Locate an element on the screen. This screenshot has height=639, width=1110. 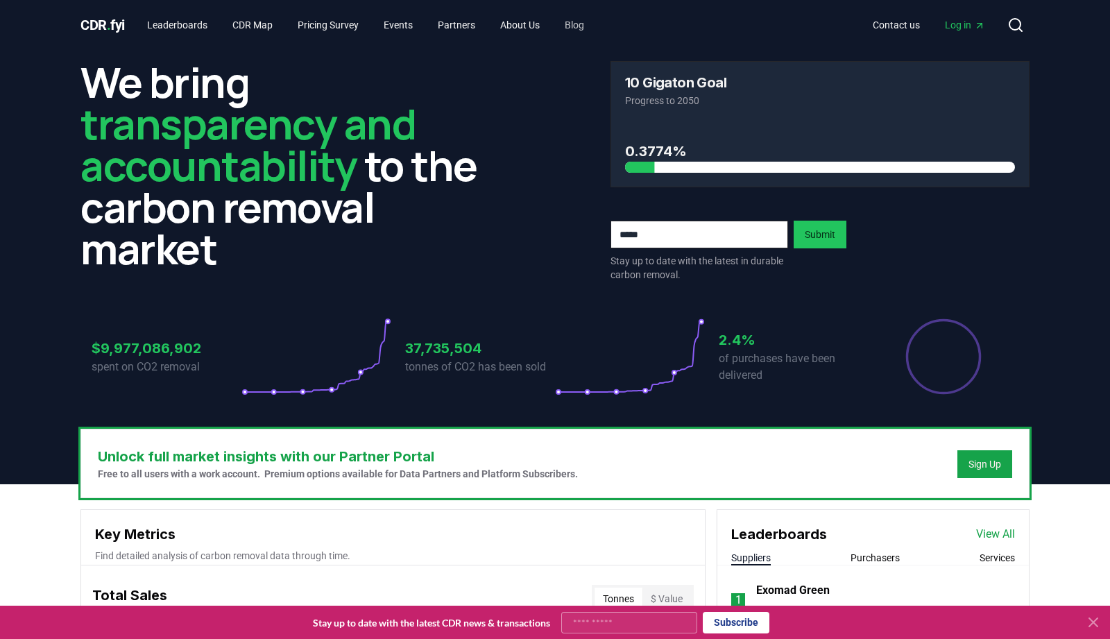
p: of purchases have been delivered is located at coordinates (794, 367).